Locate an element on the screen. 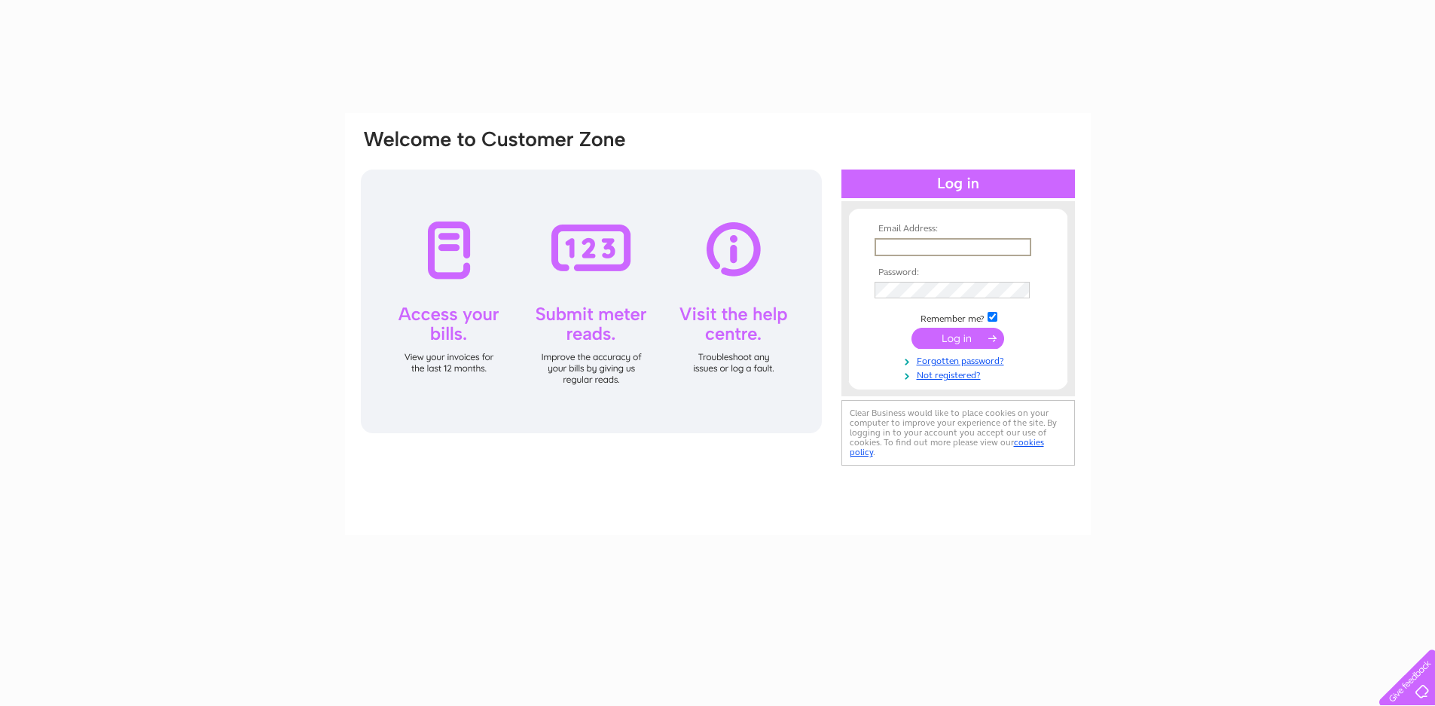 The width and height of the screenshot is (1435, 706). a: Not registered? is located at coordinates (960, 374).